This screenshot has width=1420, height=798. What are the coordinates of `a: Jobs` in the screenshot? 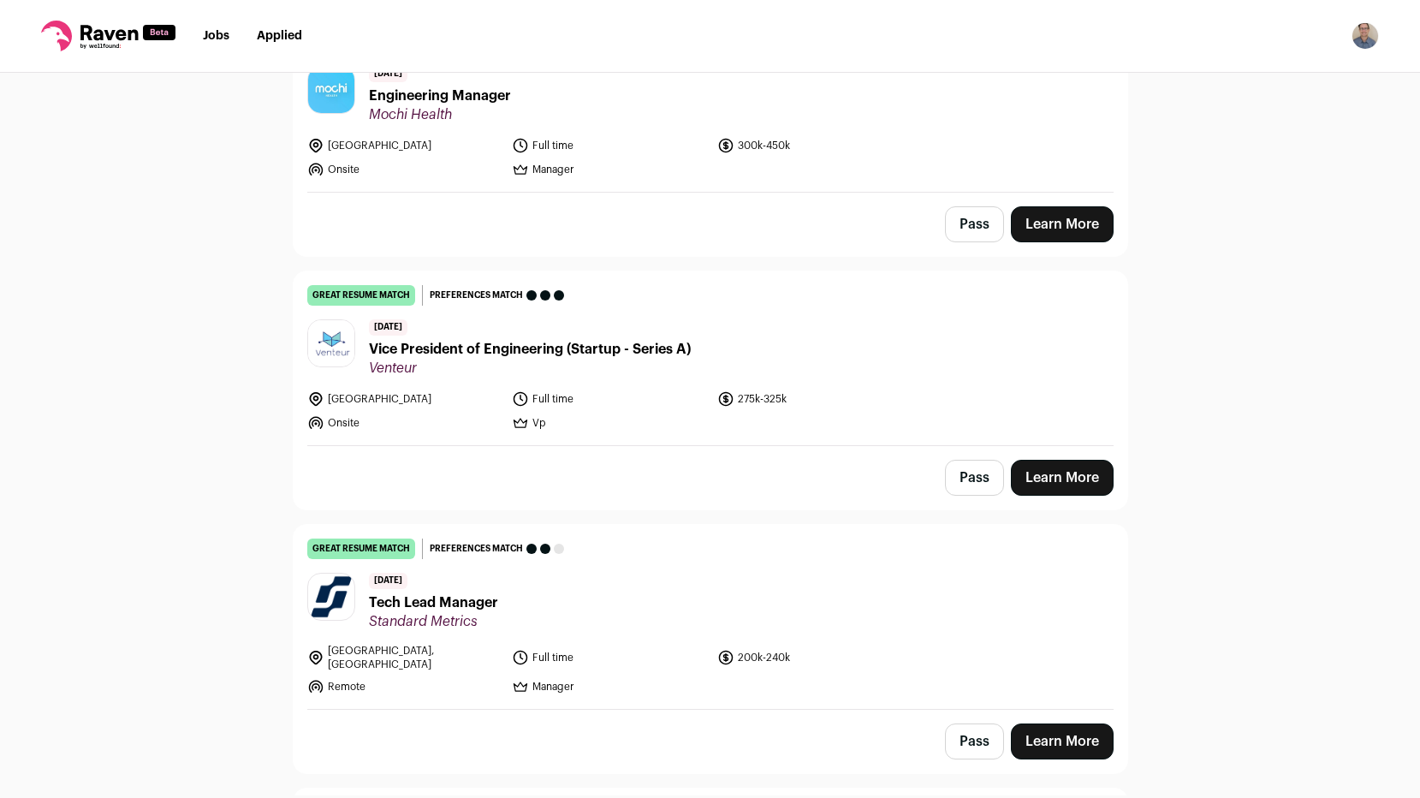 It's located at (216, 36).